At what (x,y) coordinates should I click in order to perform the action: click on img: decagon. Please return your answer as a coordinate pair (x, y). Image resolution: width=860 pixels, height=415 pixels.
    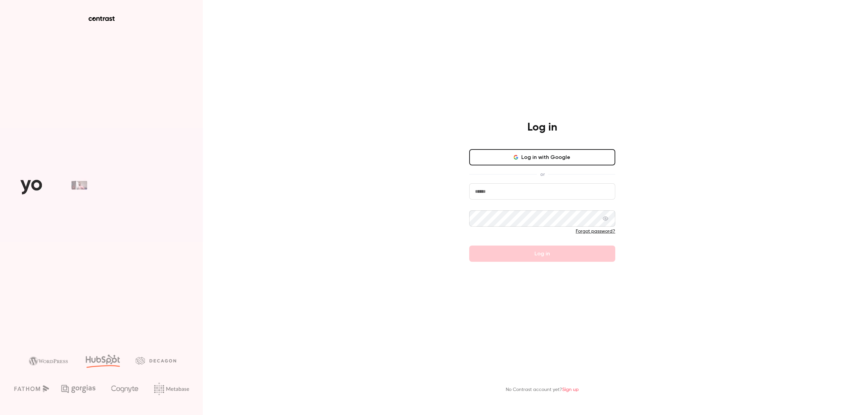
    Looking at the image, I should click on (156, 361).